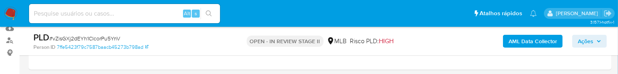  I want to click on a: Notificações, so click(533, 13).